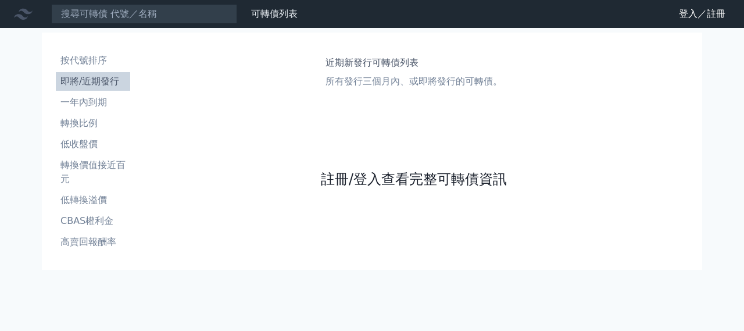 The height and width of the screenshot is (331, 744). Describe the element at coordinates (93, 221) in the screenshot. I see `li: CBAS權利金` at that location.